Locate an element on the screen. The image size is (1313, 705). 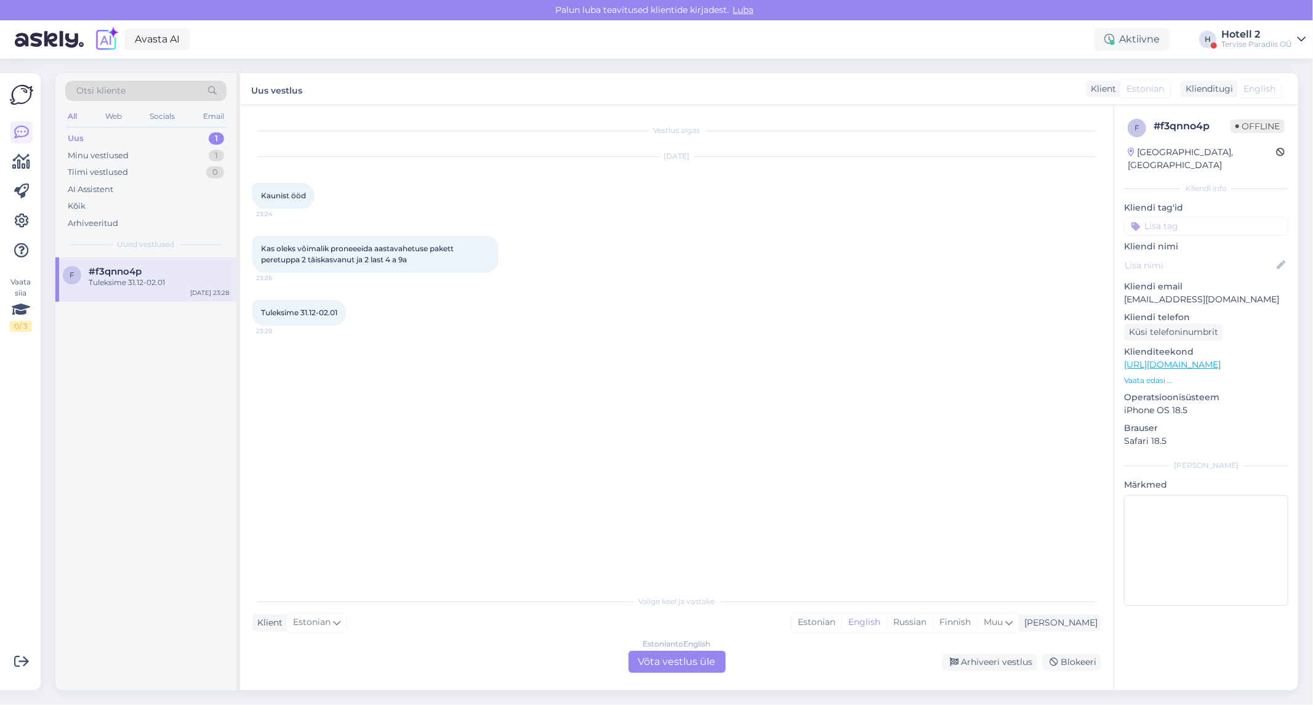
div: All is located at coordinates (72, 116).